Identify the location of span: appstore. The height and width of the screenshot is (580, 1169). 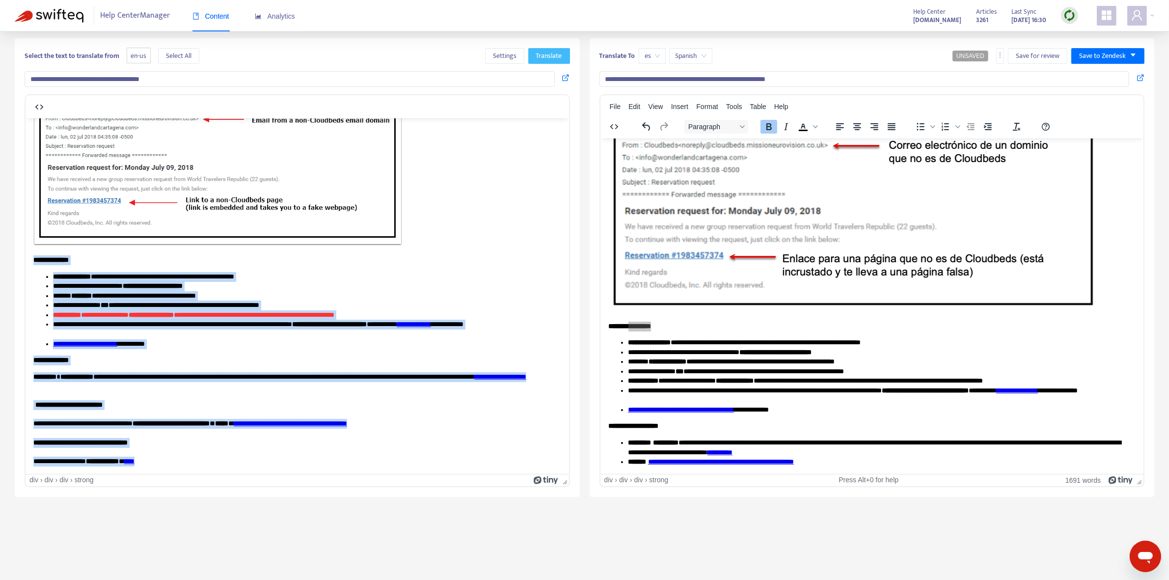
(1106, 15).